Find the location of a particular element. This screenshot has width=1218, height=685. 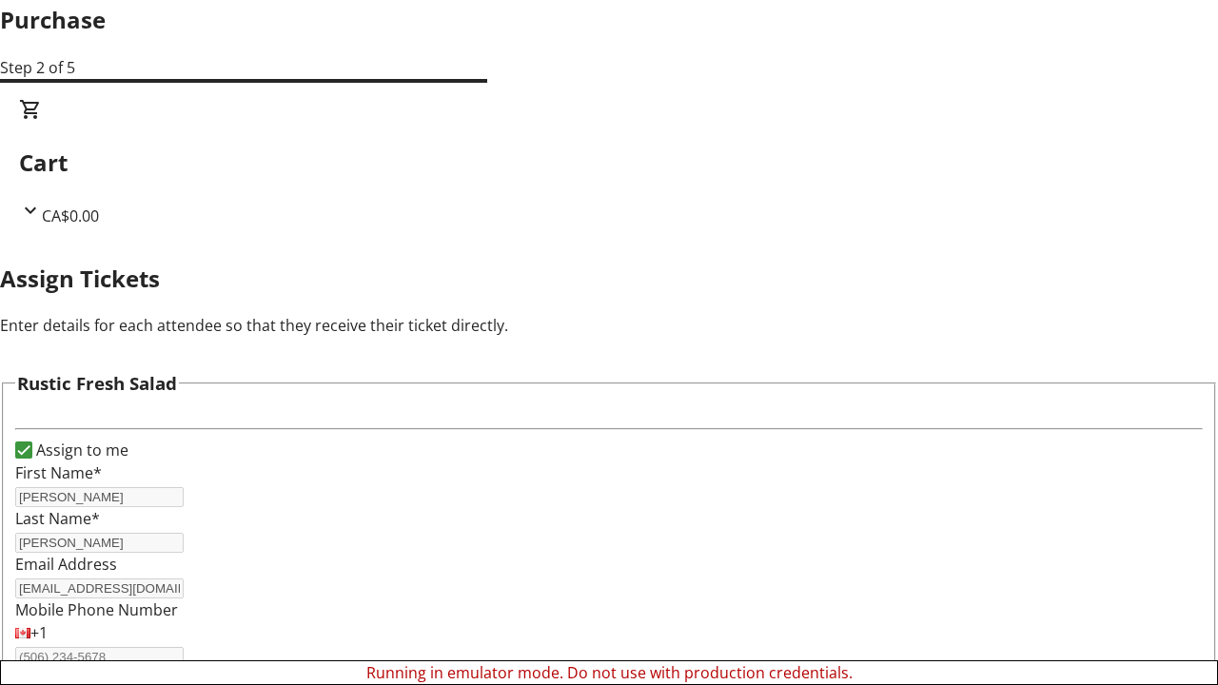

div: CartCA$0.00 is located at coordinates (609, 163).